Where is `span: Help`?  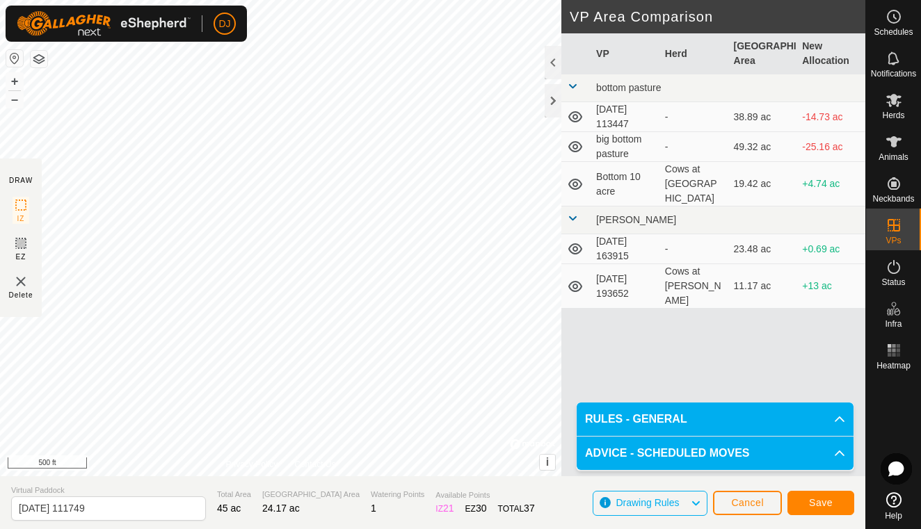 span: Help is located at coordinates (893, 516).